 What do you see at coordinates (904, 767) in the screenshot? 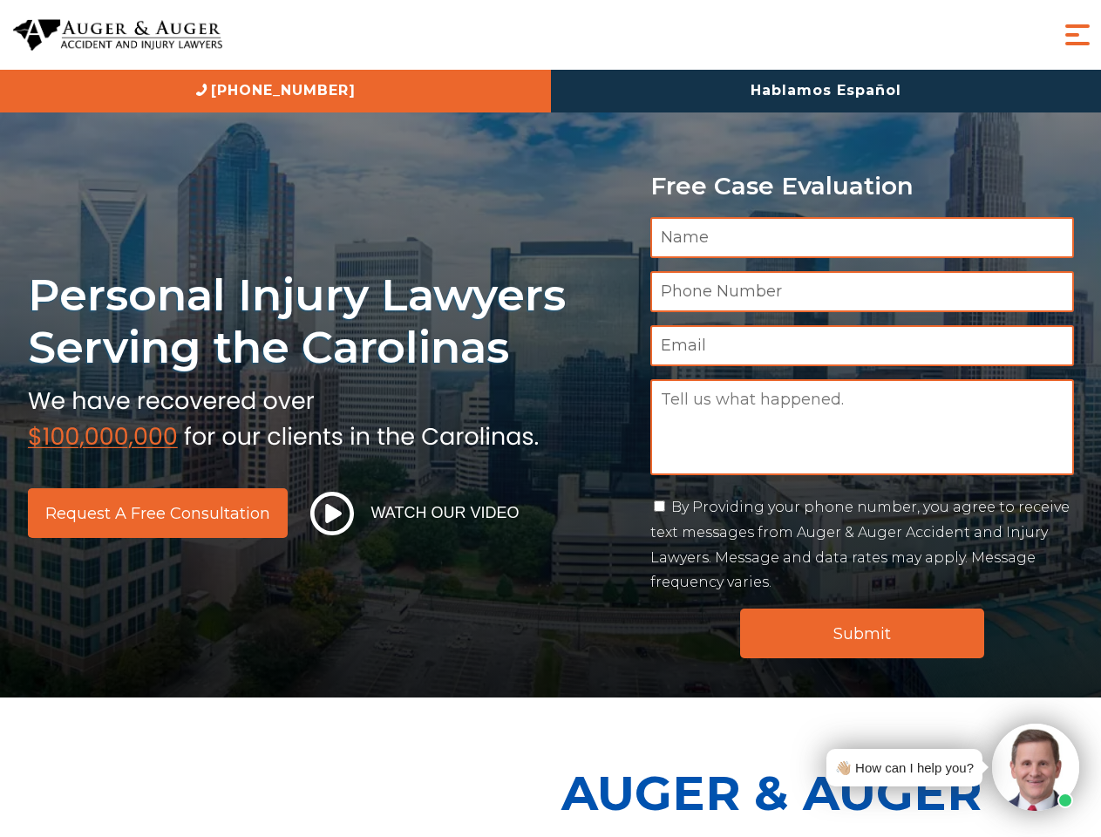
I see `div: 👋🏼 How can I help you?` at bounding box center [904, 767].